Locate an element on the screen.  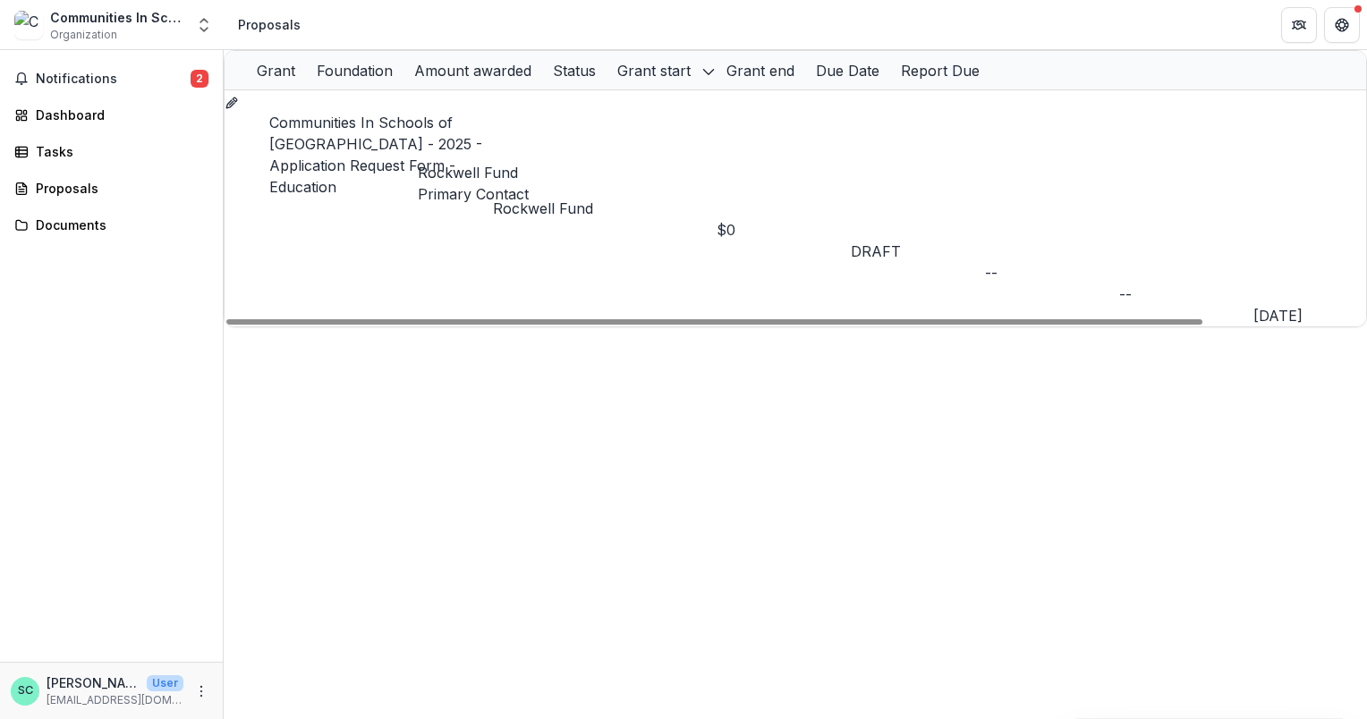
span: Notifications is located at coordinates (113, 79).